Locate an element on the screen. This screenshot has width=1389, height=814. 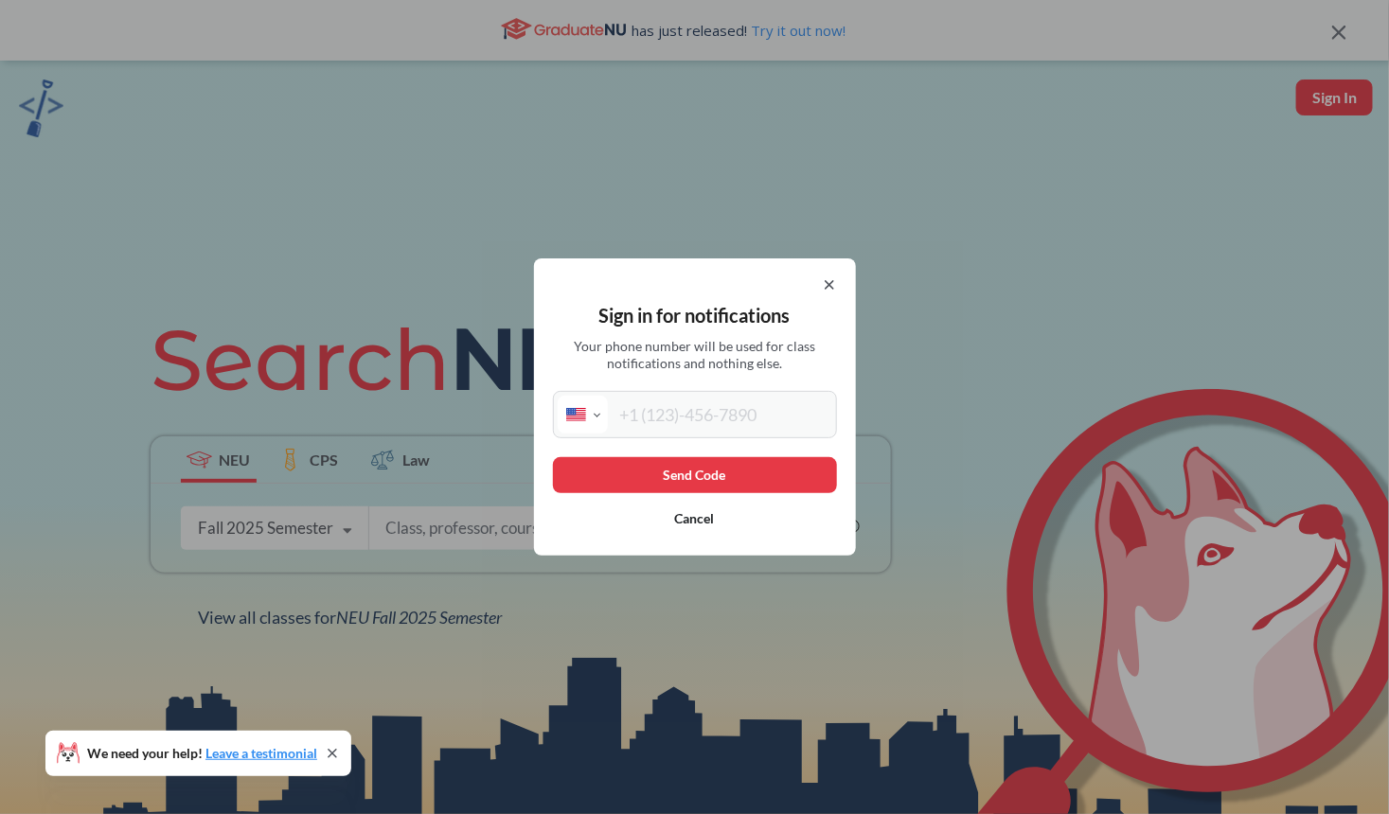
span: Your phone number will be used for class notifications and nothing else. is located at coordinates (694, 355).